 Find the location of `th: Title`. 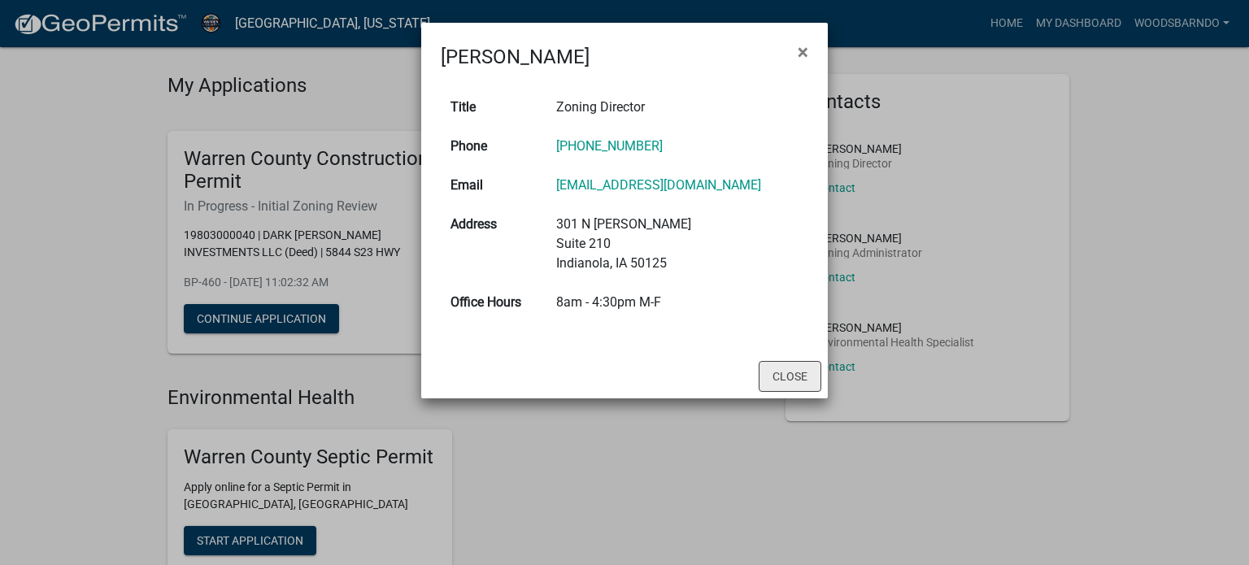

th: Title is located at coordinates (493, 107).